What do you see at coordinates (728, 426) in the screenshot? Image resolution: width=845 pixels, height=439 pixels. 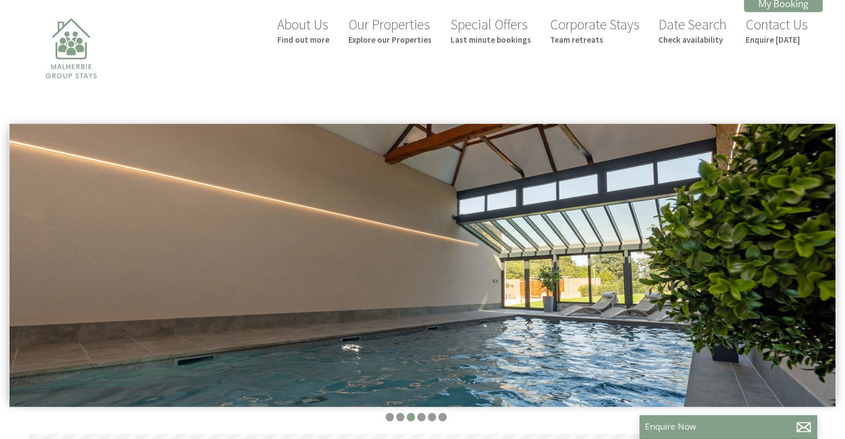 I see `p: Enquire Now` at bounding box center [728, 426].